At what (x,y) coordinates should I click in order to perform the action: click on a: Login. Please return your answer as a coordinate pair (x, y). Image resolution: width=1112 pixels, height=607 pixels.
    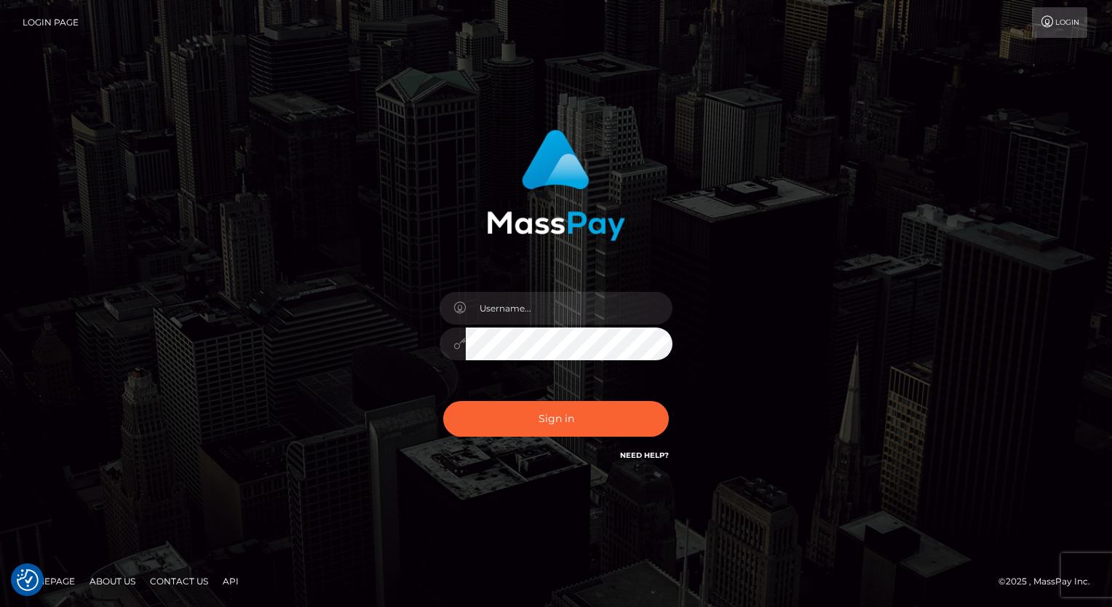
    Looking at the image, I should click on (1060, 23).